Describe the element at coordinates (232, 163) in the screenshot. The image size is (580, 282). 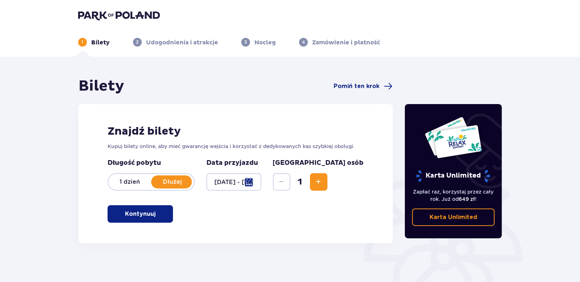
I see `p: Data przyjazdu` at that location.